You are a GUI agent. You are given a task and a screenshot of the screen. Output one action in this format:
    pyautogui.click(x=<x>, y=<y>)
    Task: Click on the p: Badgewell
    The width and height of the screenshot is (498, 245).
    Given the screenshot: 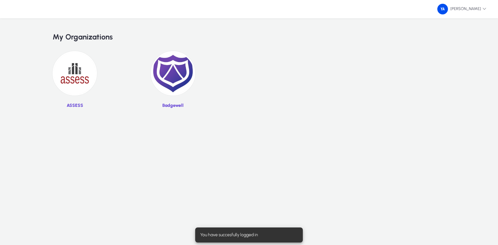 What is the action you would take?
    pyautogui.click(x=173, y=105)
    